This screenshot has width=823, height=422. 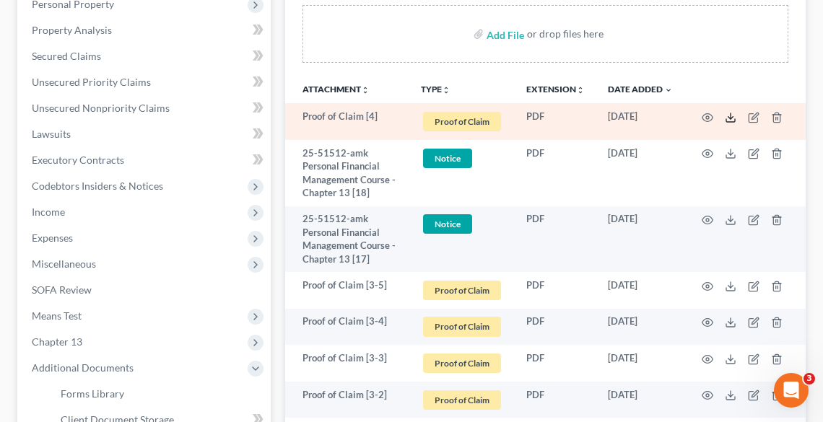 I want to click on button: TYPEunfold_more, so click(x=435, y=90).